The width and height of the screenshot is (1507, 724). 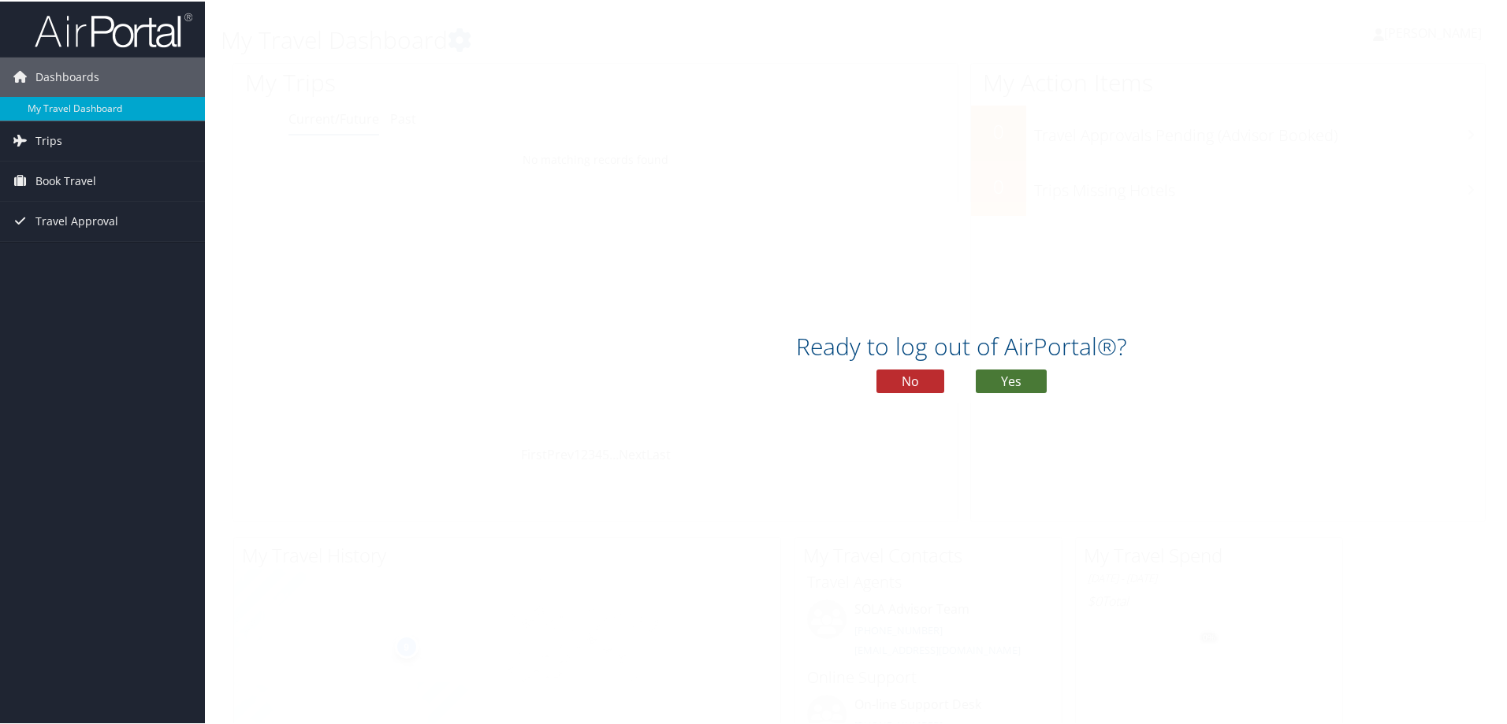 What do you see at coordinates (114, 28) in the screenshot?
I see `img: airportal-logo.png` at bounding box center [114, 28].